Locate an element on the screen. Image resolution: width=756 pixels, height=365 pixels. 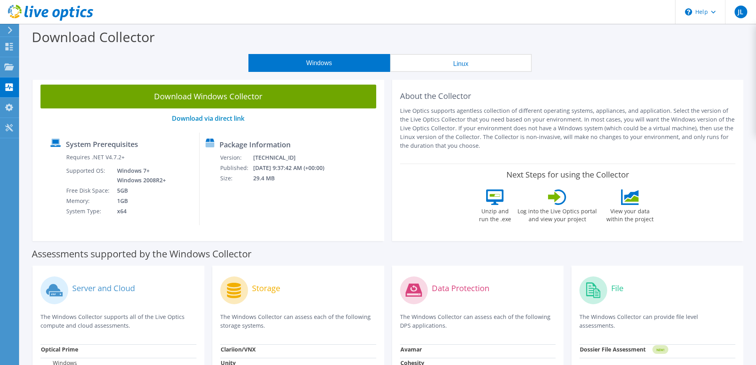
label: View your data within the project is located at coordinates (630, 214).